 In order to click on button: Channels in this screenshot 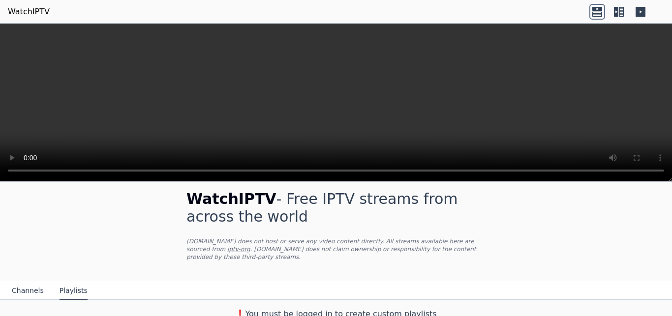, I will do `click(28, 291)`.